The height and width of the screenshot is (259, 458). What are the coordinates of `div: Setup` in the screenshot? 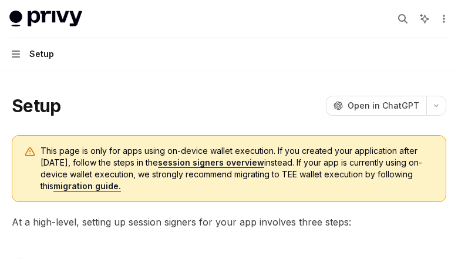 It's located at (42, 54).